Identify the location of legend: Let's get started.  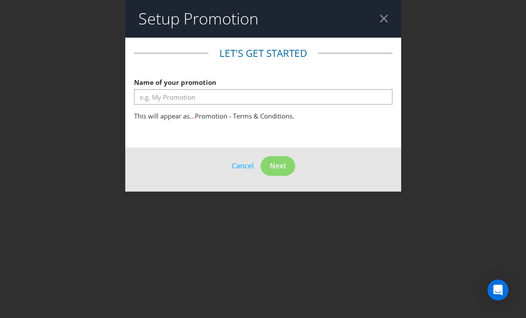
(263, 53).